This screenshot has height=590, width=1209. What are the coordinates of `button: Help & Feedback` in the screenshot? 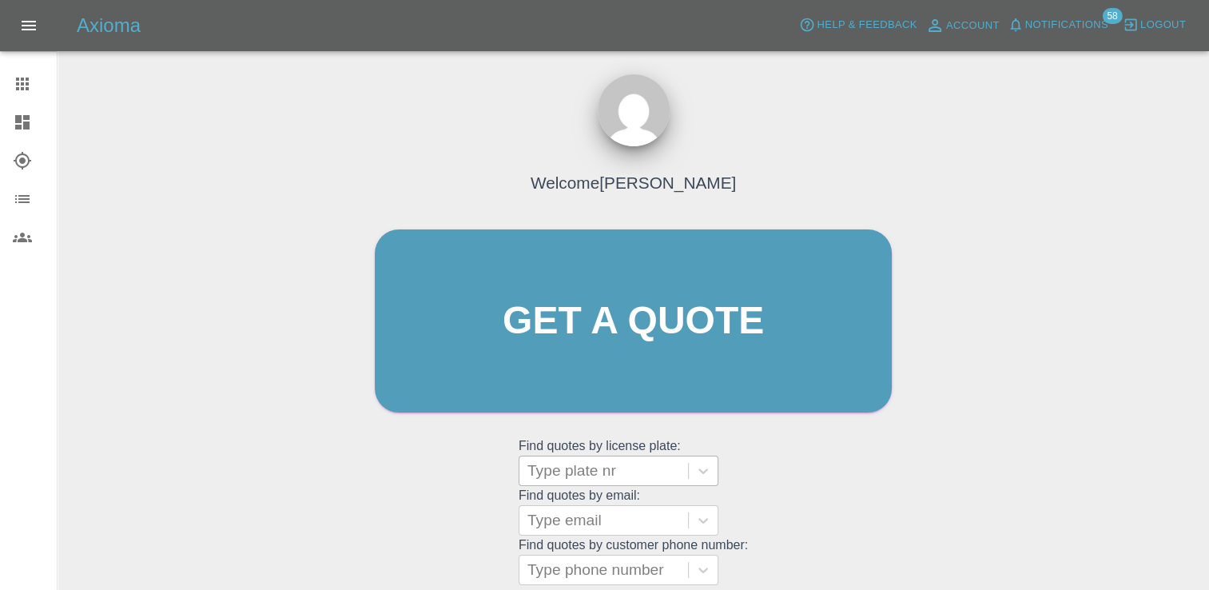 It's located at (857, 25).